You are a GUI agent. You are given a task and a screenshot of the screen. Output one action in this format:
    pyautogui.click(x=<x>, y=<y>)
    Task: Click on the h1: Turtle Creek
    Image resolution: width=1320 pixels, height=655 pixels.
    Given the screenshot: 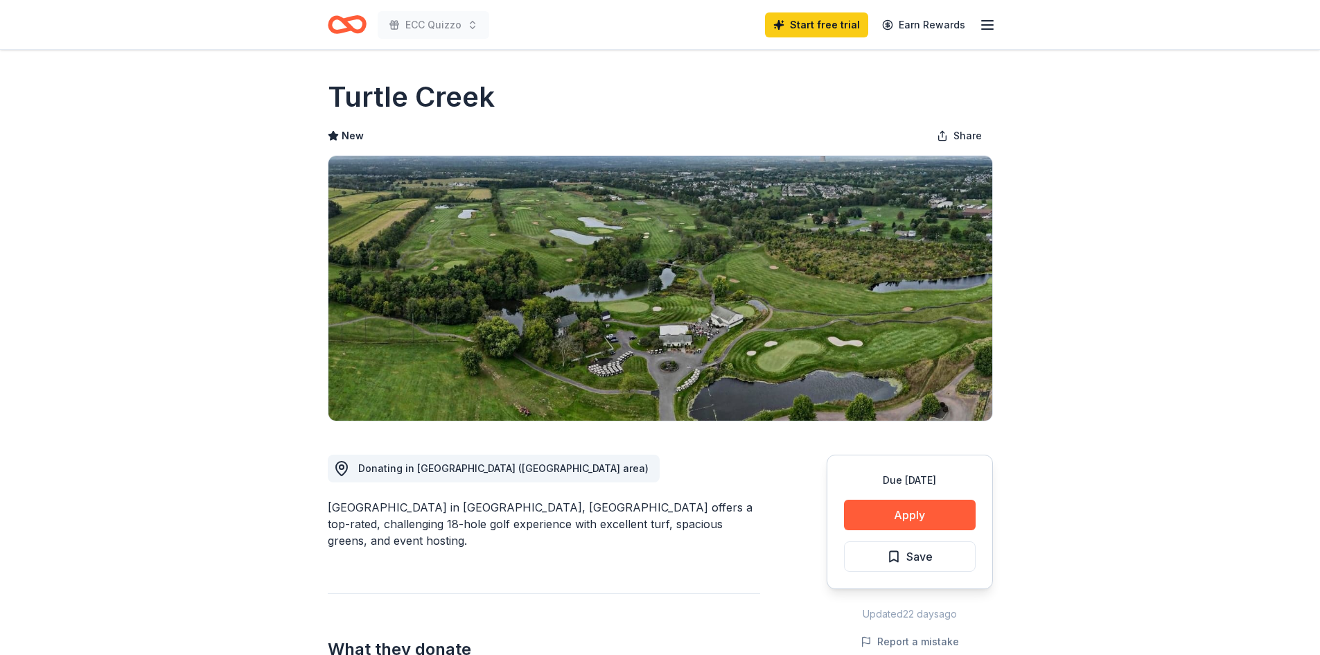 What is the action you would take?
    pyautogui.click(x=411, y=97)
    